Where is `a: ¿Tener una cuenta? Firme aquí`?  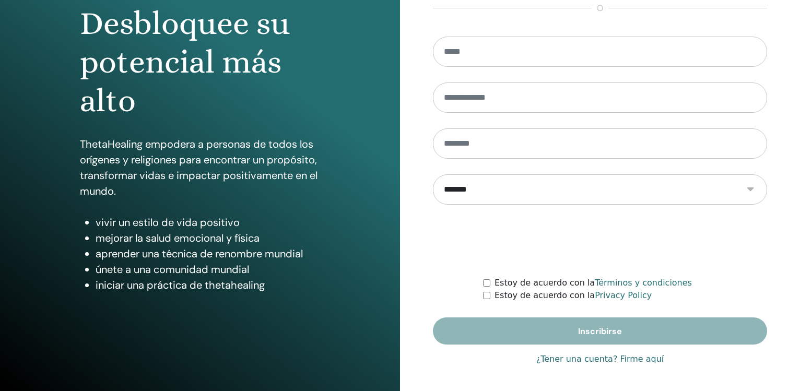 a: ¿Tener una cuenta? Firme aquí is located at coordinates (600, 359).